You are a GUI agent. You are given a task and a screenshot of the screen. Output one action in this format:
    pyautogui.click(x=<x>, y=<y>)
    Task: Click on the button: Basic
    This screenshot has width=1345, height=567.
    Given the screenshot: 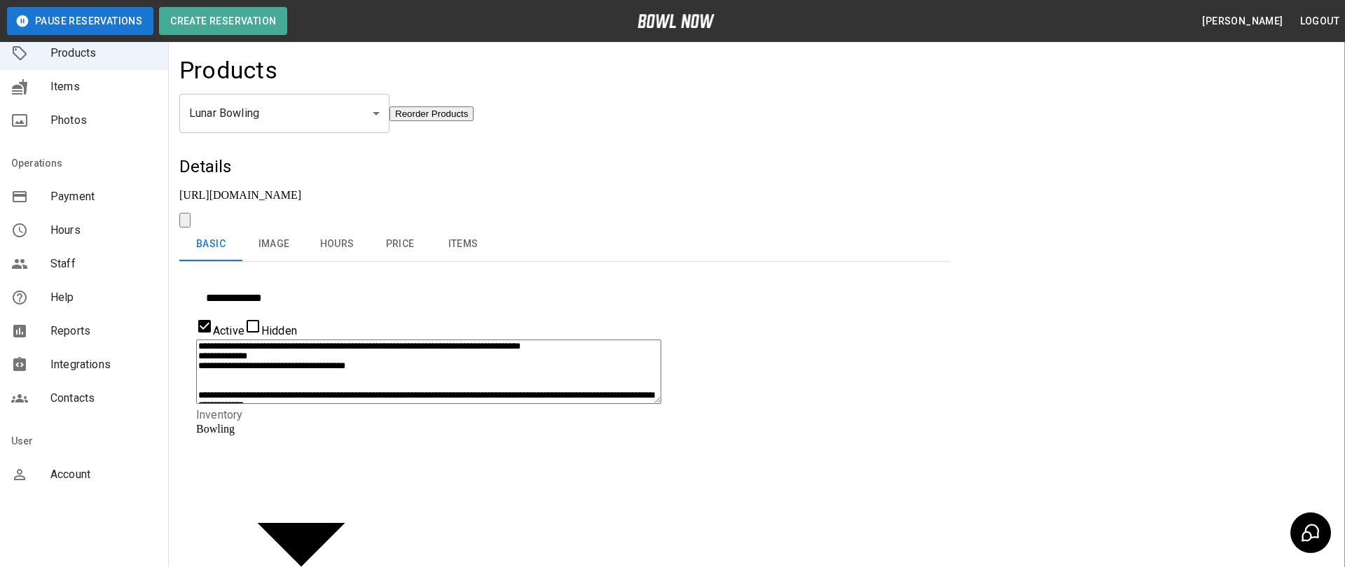 What is the action you would take?
    pyautogui.click(x=211, y=244)
    